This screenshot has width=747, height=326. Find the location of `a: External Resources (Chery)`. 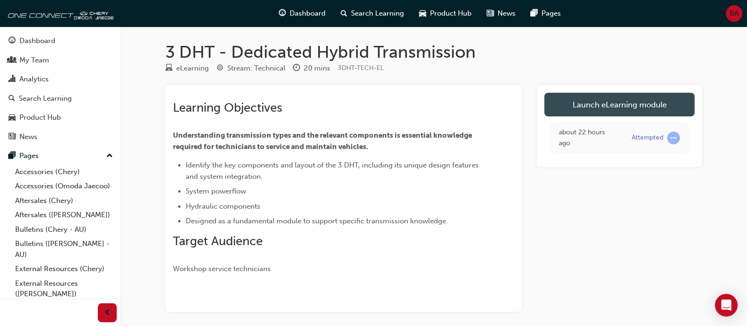

a: External Resources (Chery) is located at coordinates (64, 268).